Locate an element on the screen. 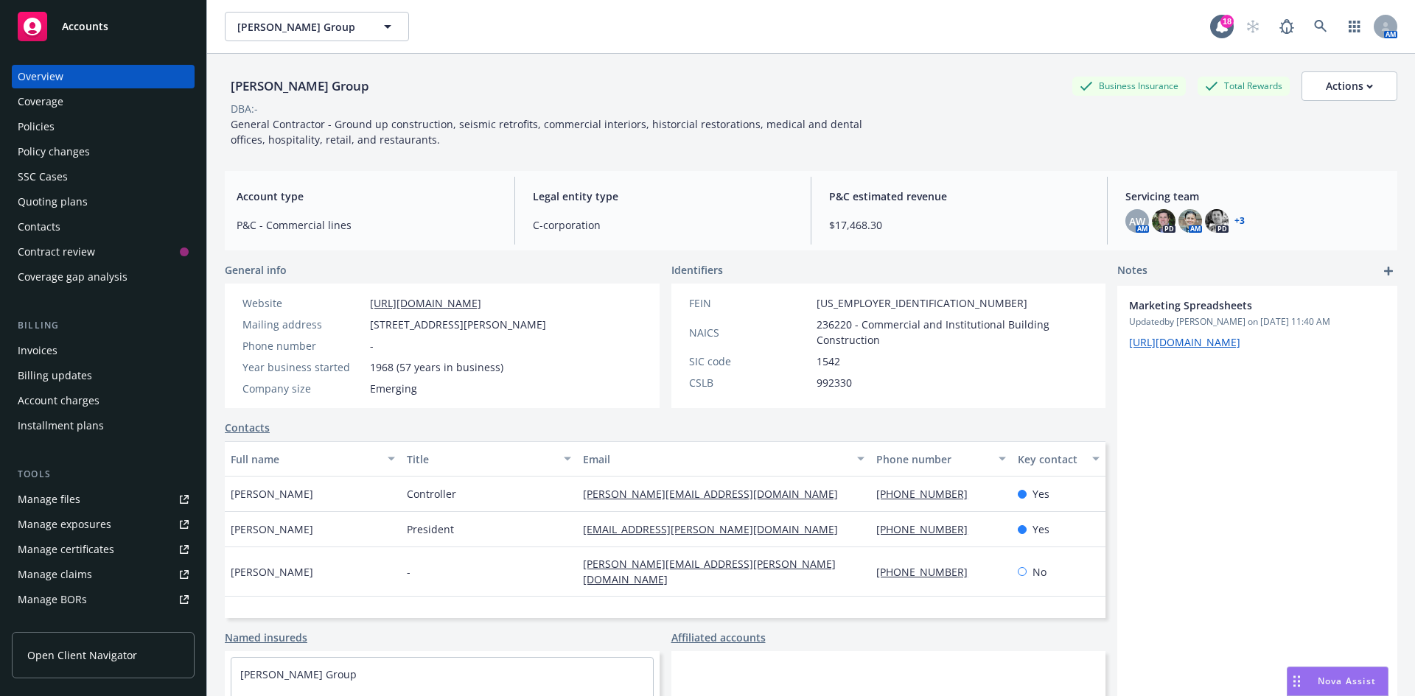 Image resolution: width=1415 pixels, height=696 pixels. a: Invoices is located at coordinates (103, 351).